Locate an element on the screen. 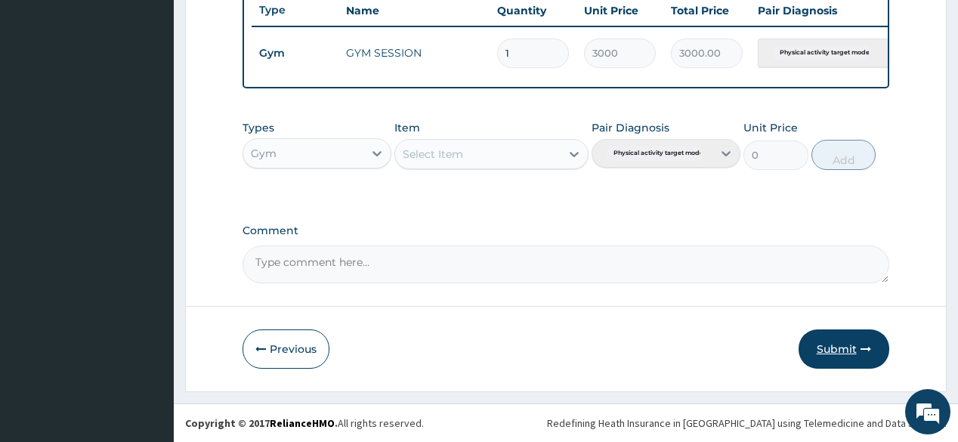 This screenshot has height=442, width=958. label: Pair Diagnosis is located at coordinates (630, 128).